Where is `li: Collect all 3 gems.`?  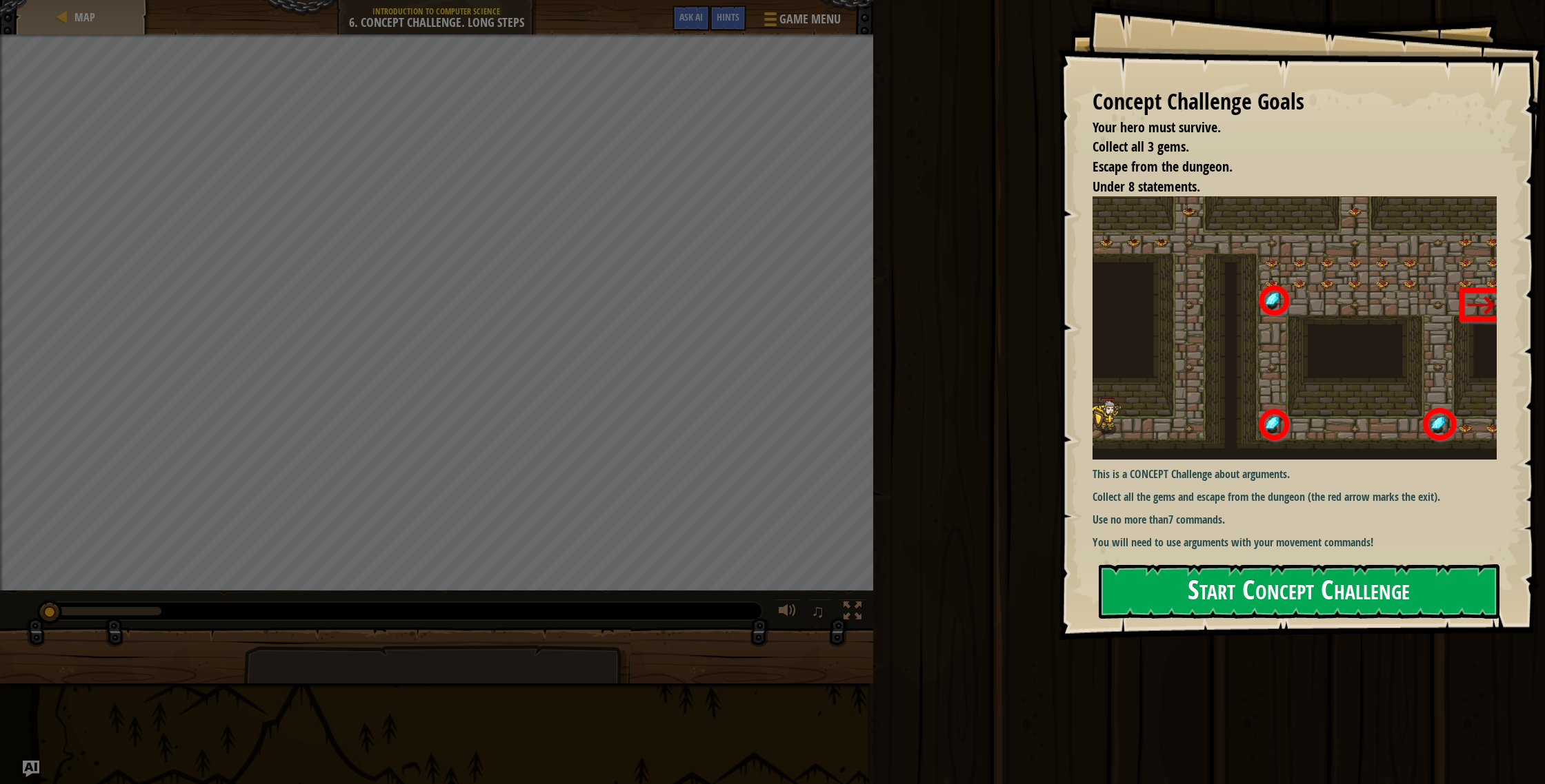 li: Collect all 3 gems. is located at coordinates (1284, 147).